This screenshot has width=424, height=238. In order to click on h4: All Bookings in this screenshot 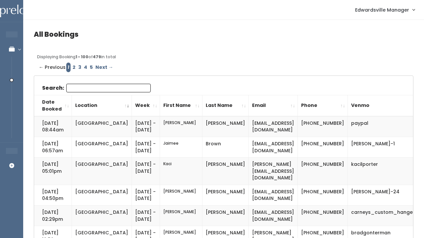, I will do `click(224, 34)`.